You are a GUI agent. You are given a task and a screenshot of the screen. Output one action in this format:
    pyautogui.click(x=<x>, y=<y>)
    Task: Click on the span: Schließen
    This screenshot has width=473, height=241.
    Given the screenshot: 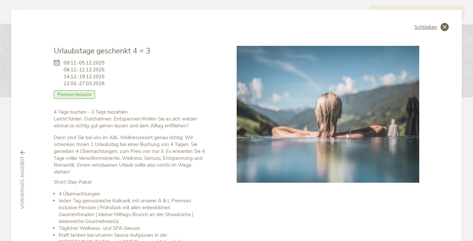 What is the action you would take?
    pyautogui.click(x=426, y=27)
    